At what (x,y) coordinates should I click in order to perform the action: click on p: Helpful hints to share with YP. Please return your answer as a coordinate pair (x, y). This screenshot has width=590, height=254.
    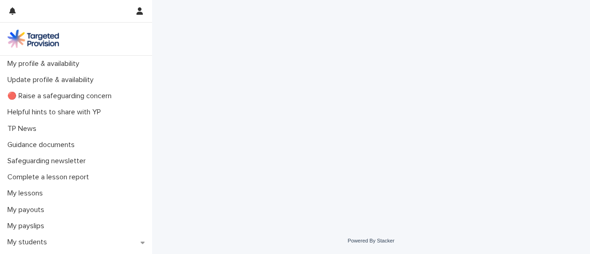
    Looking at the image, I should click on (56, 112).